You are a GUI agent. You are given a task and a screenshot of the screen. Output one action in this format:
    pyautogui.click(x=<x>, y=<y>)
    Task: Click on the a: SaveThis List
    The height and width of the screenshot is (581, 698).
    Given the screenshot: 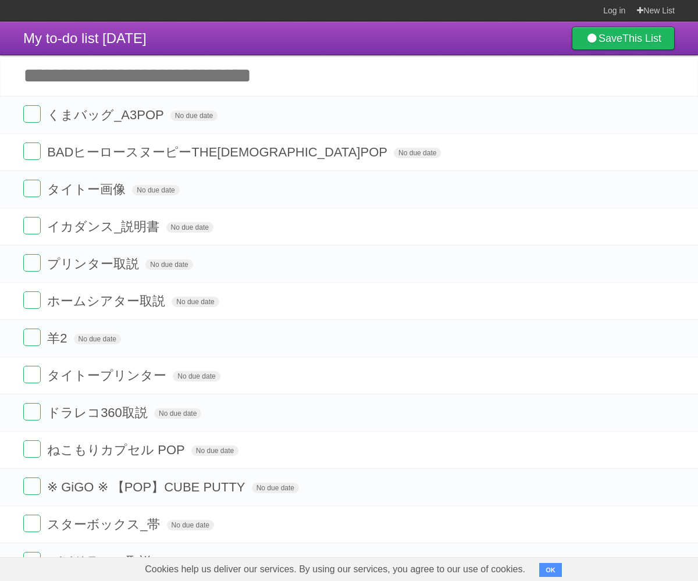 What is the action you would take?
    pyautogui.click(x=623, y=38)
    